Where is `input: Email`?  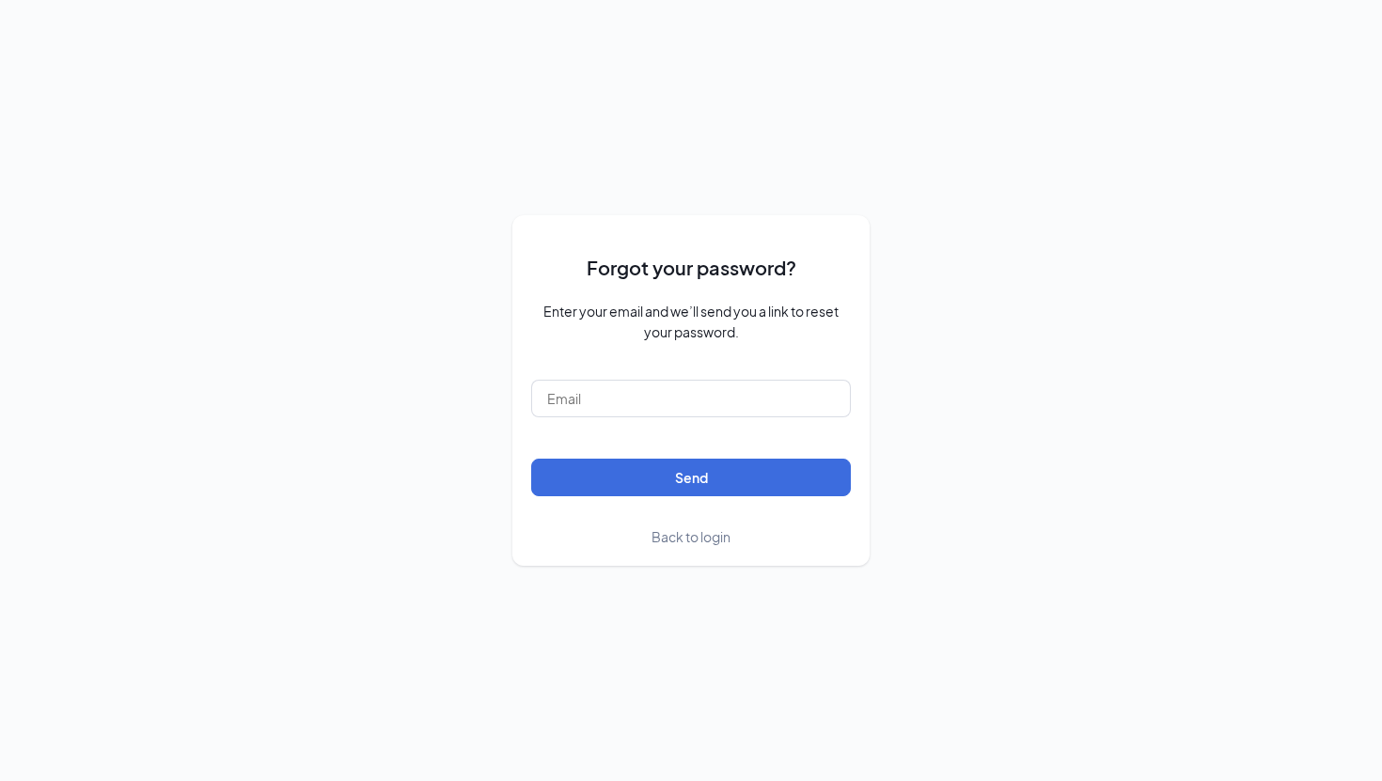
input: Email is located at coordinates (691, 399).